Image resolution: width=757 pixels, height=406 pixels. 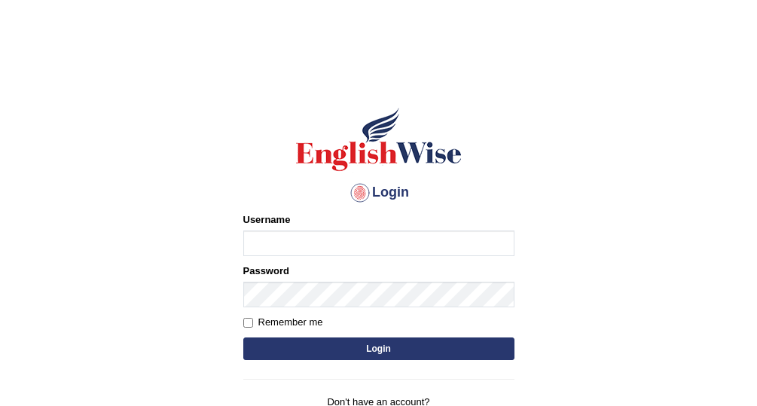 What do you see at coordinates (248, 322) in the screenshot?
I see `input: Remember me` at bounding box center [248, 322].